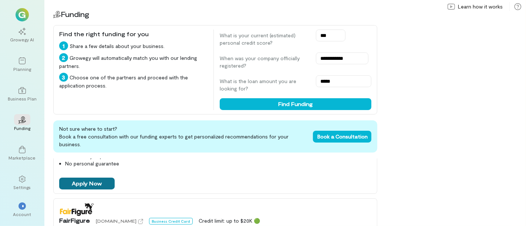  What do you see at coordinates (22, 124) in the screenshot?
I see `a: Funding` at bounding box center [22, 124].